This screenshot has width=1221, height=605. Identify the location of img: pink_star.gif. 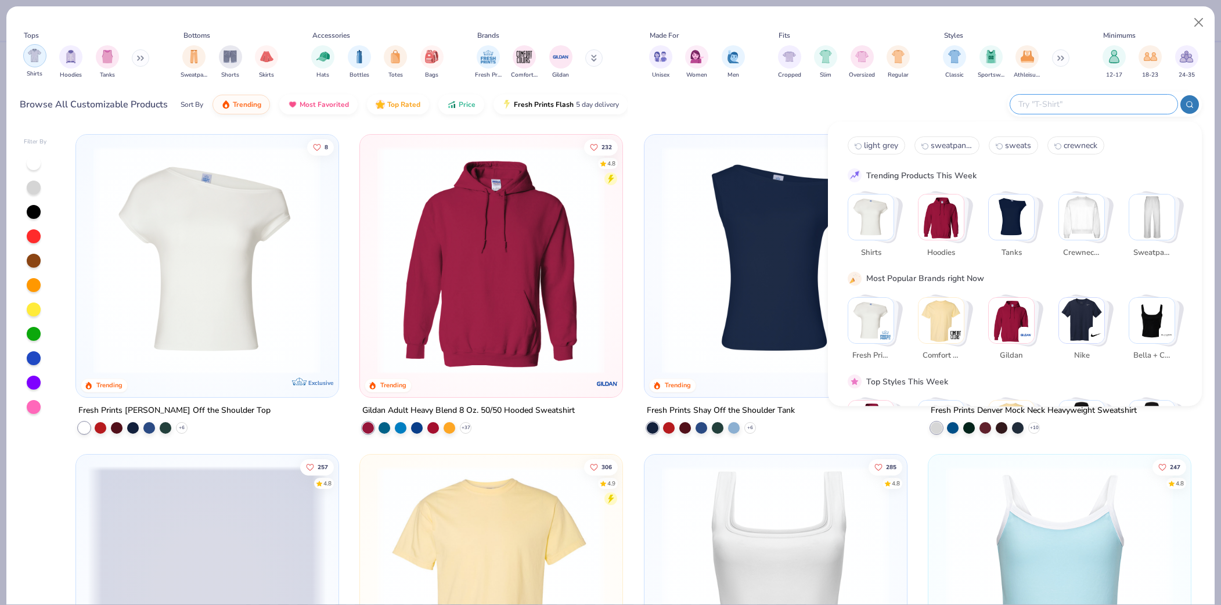
(855, 382).